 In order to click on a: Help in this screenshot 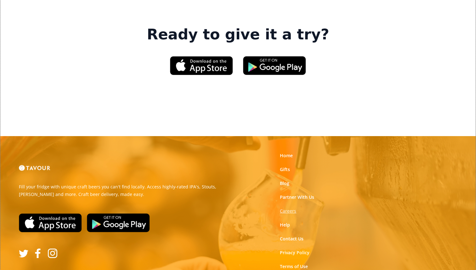, I will do `click(285, 225)`.